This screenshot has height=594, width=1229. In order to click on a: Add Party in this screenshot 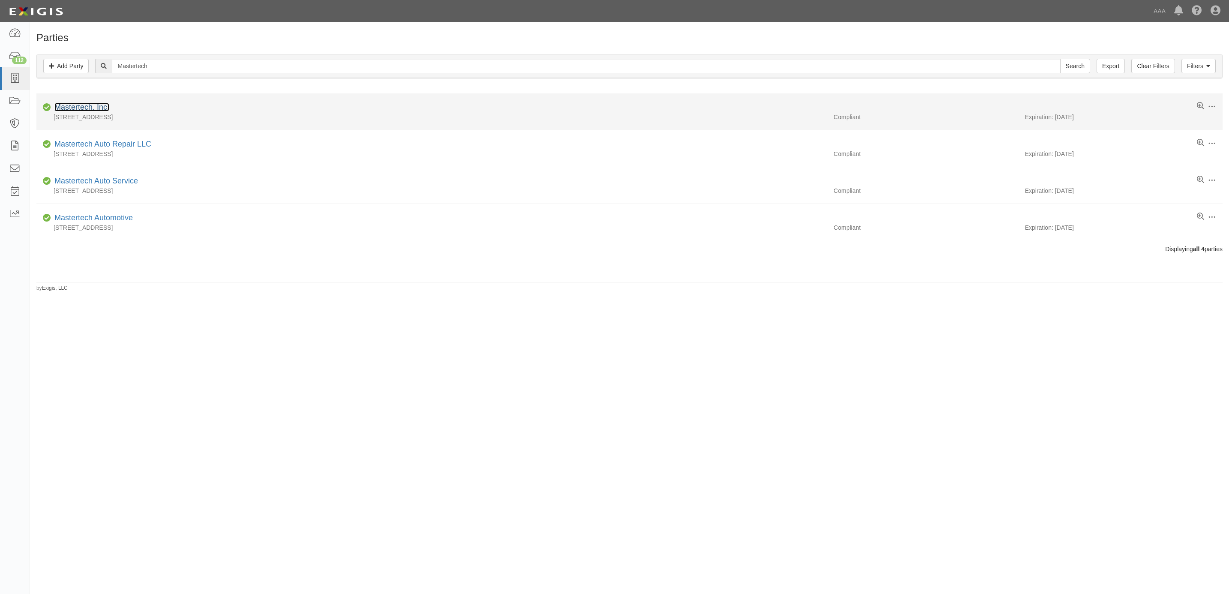, I will do `click(66, 66)`.